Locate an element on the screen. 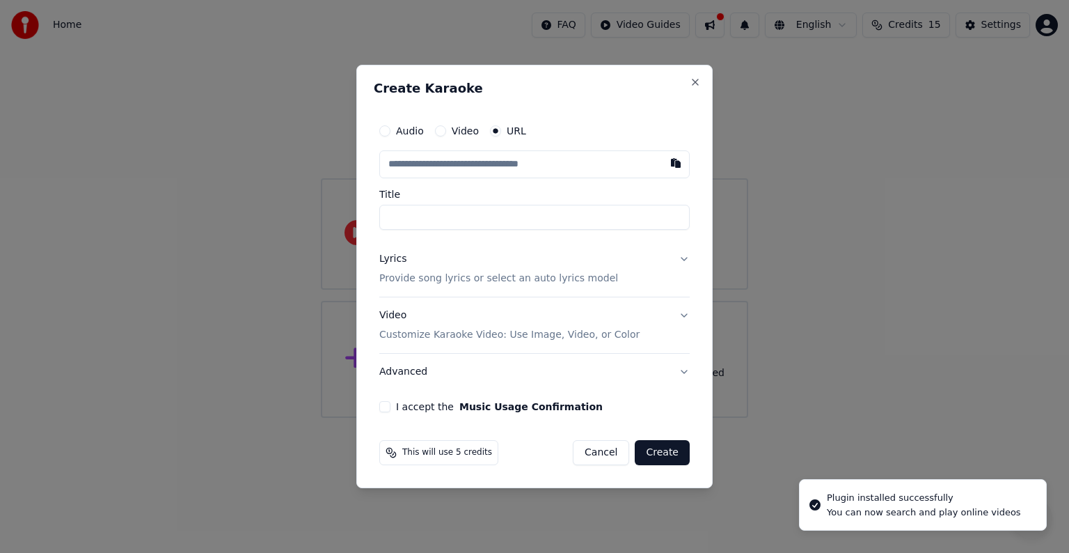 Image resolution: width=1069 pixels, height=553 pixels. h2: Create Karaoke is located at coordinates (535, 88).